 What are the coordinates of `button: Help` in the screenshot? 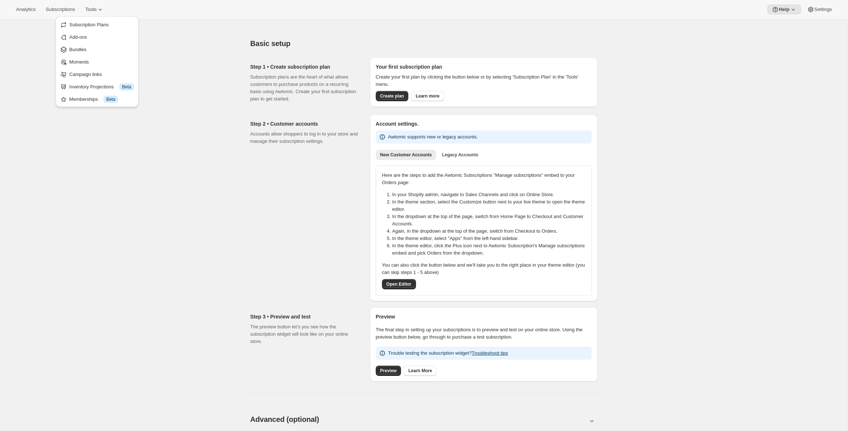 It's located at (784, 10).